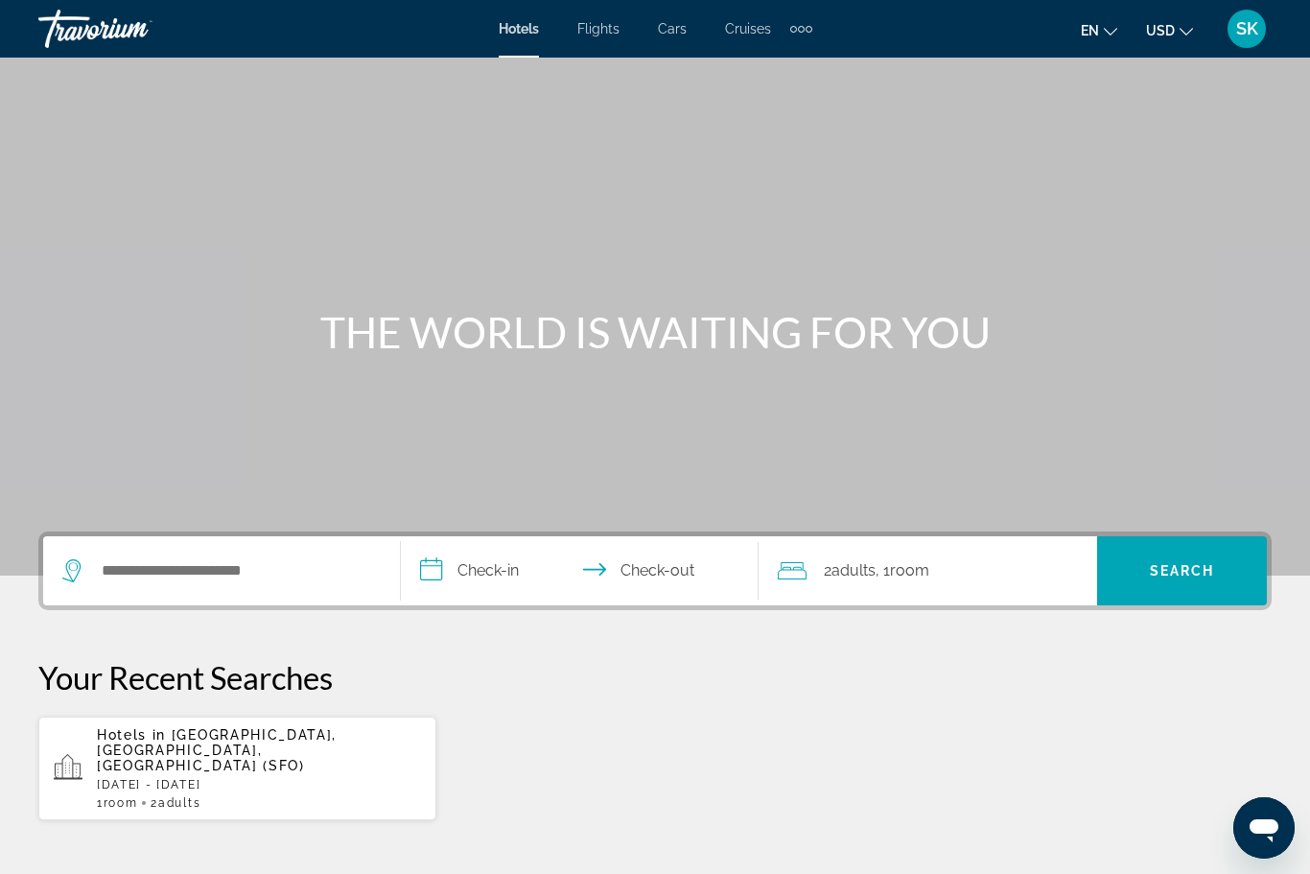  Describe the element at coordinates (672, 29) in the screenshot. I see `span: Cars` at that location.